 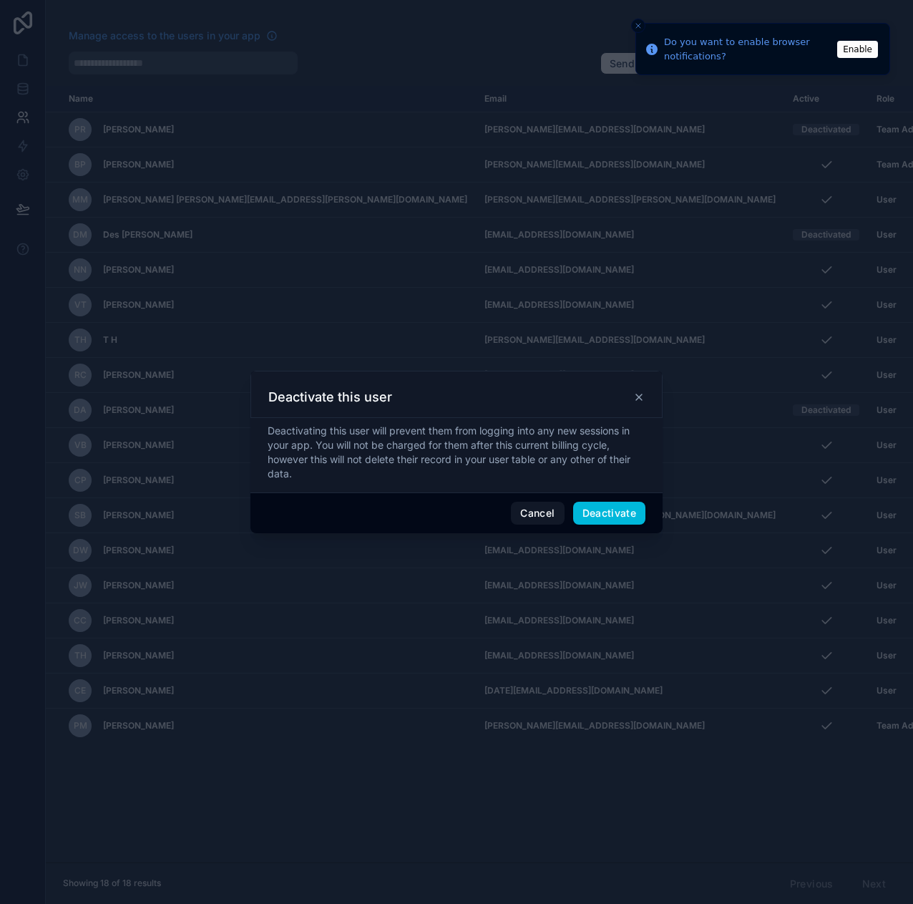 I want to click on h3: Deactivate this user, so click(x=330, y=397).